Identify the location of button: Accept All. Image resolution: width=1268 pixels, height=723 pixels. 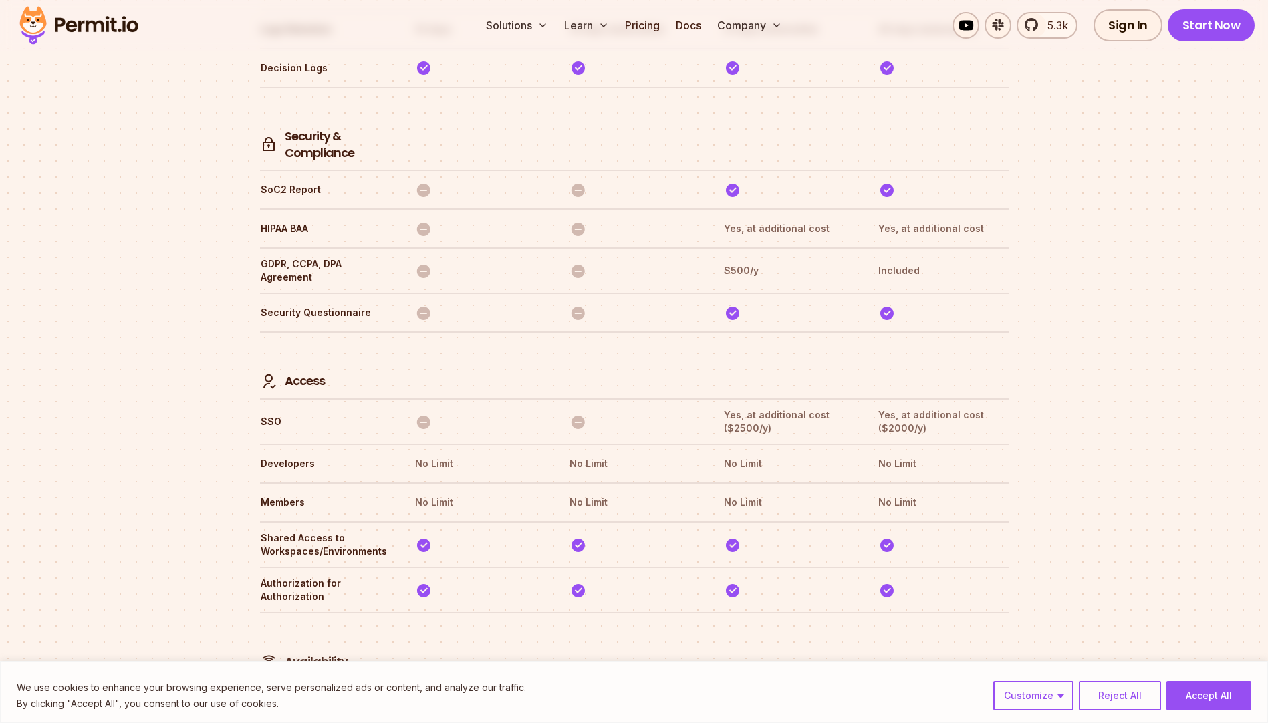
(1209, 696).